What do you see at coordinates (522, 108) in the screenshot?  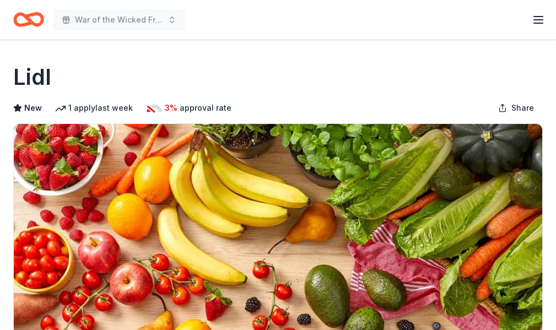 I see `span: Share` at bounding box center [522, 108].